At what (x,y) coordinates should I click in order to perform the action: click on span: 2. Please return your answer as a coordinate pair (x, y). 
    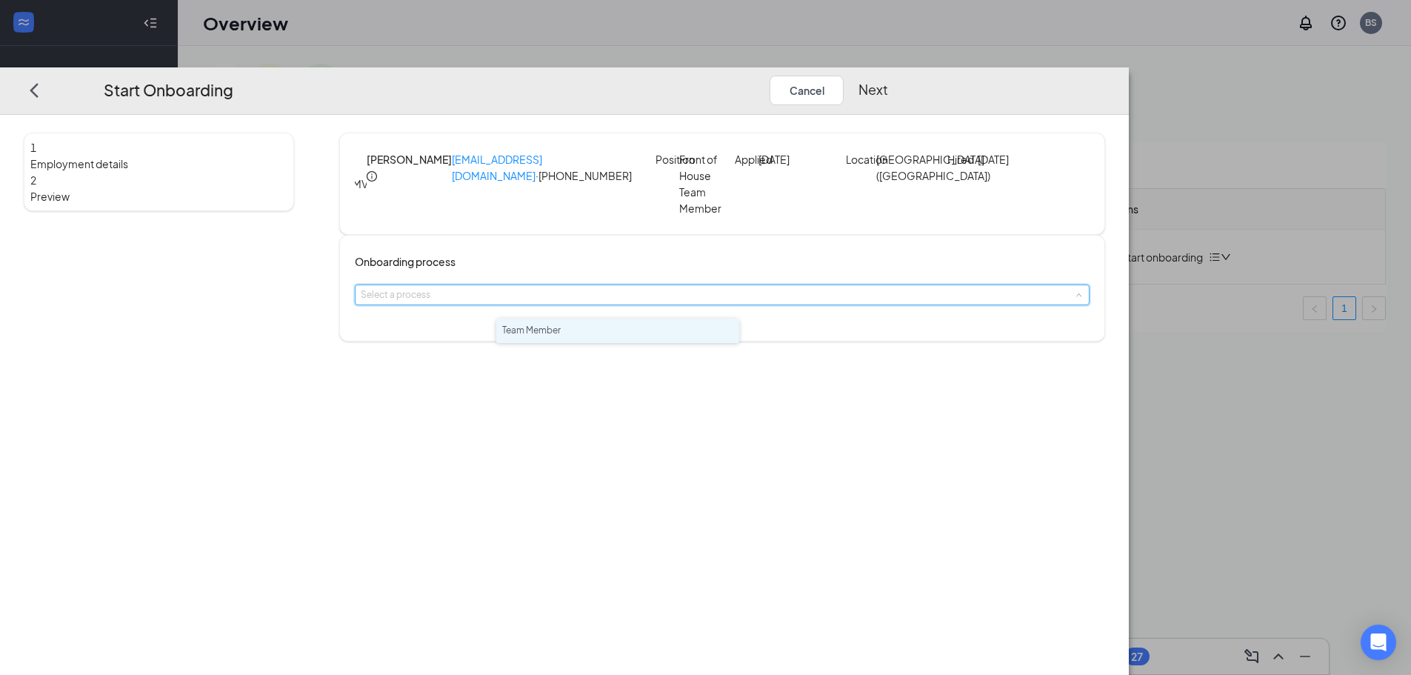
    Looking at the image, I should click on (33, 180).